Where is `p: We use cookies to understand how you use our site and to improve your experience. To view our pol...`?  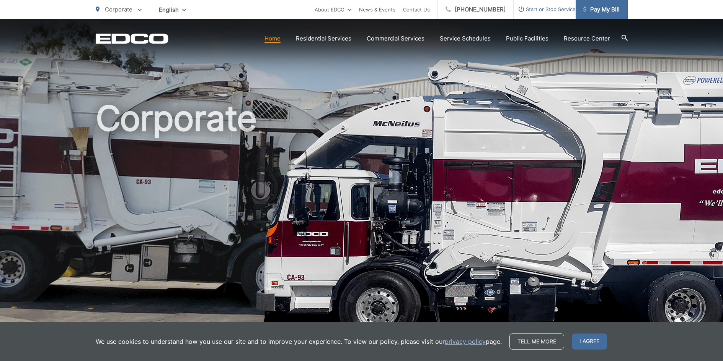
p: We use cookies to understand how you use our site and to improve your experience. To view our pol... is located at coordinates (298, 342).